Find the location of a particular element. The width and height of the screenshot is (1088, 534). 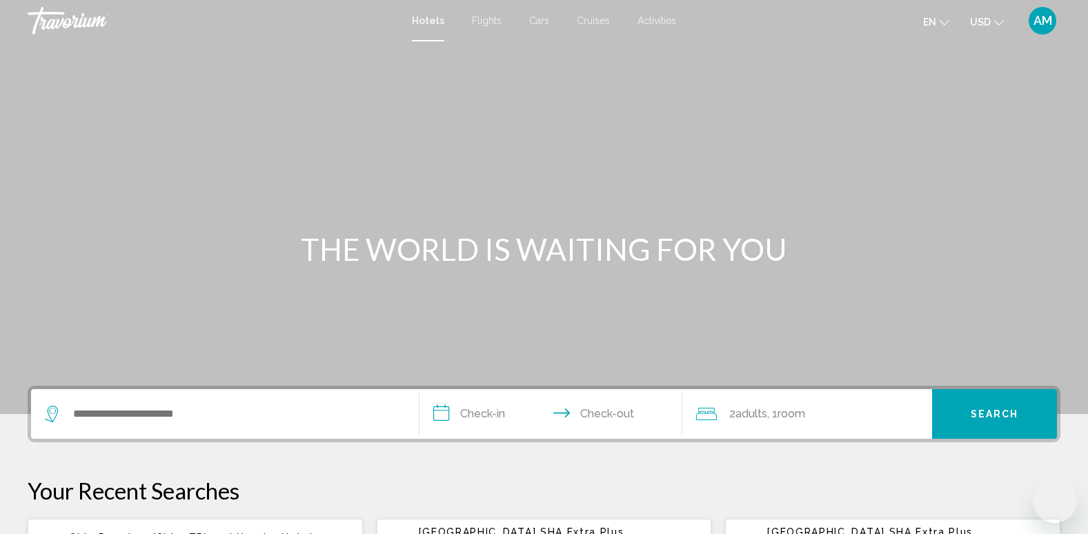

button: Search is located at coordinates (994, 414).